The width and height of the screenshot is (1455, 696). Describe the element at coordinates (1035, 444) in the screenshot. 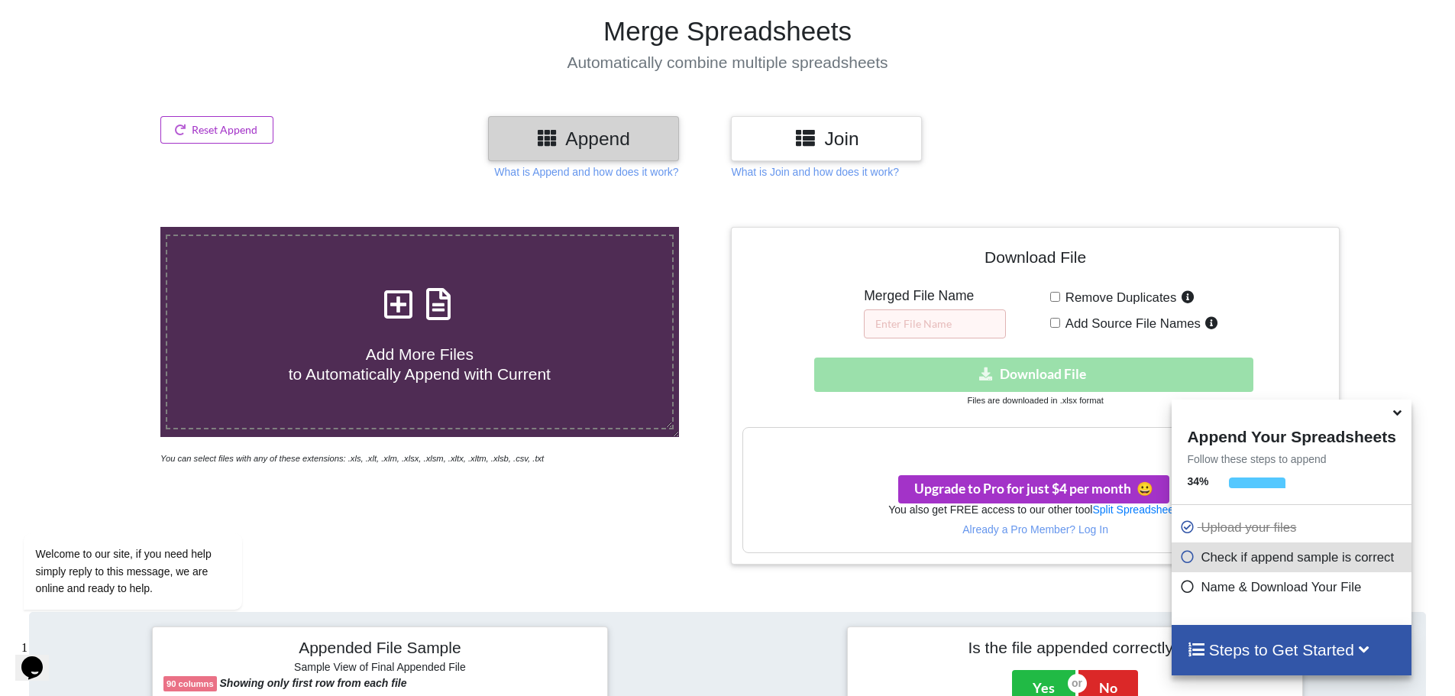

I see `h3: Your files are more than 1 MB` at that location.